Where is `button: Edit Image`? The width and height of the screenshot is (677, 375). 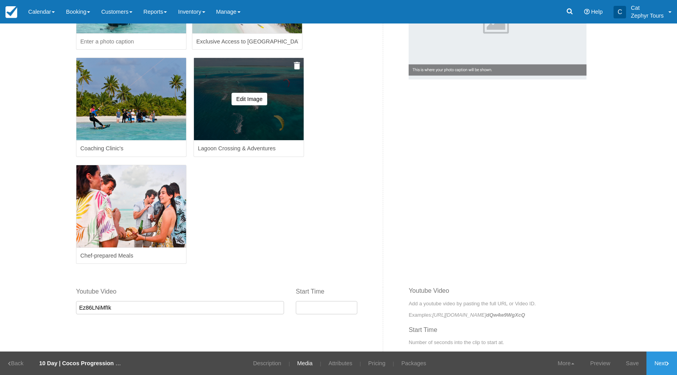
button: Edit Image is located at coordinates (249, 99).